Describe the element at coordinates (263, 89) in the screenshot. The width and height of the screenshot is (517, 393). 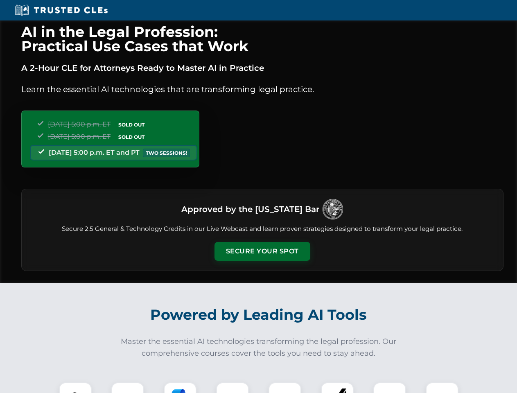
I see `p: Learn the essential AI technologies that are transforming legal practice.` at that location.